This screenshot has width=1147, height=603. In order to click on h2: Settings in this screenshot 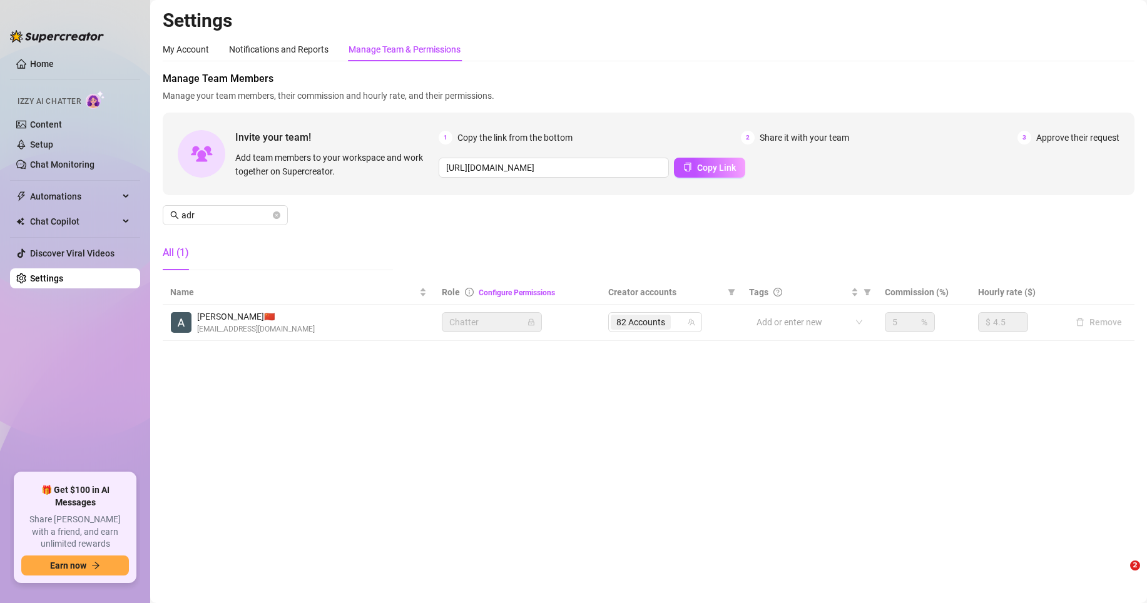, I will do `click(649, 21)`.